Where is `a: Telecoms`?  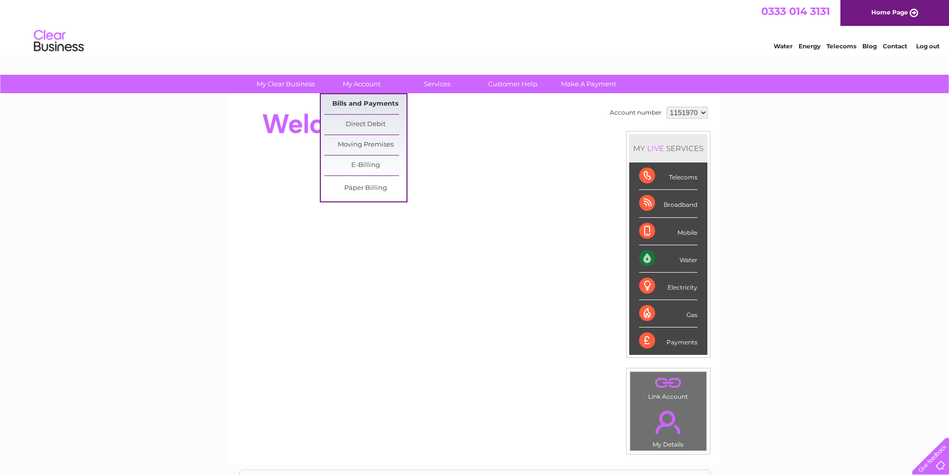
a: Telecoms is located at coordinates (842, 46).